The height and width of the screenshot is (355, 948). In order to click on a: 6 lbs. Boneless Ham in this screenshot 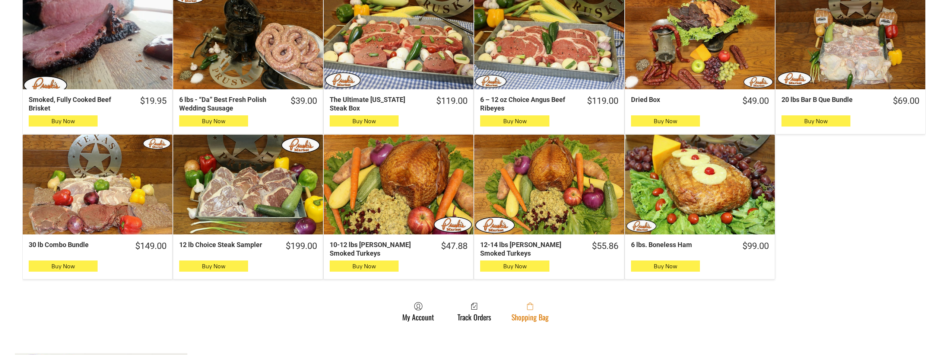, I will do `click(700, 185)`.